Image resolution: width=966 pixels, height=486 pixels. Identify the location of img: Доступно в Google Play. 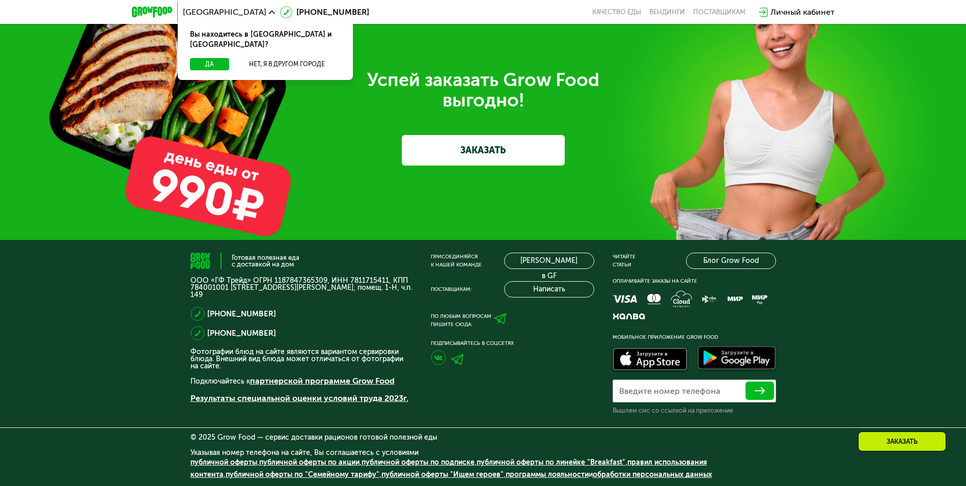
(737, 359).